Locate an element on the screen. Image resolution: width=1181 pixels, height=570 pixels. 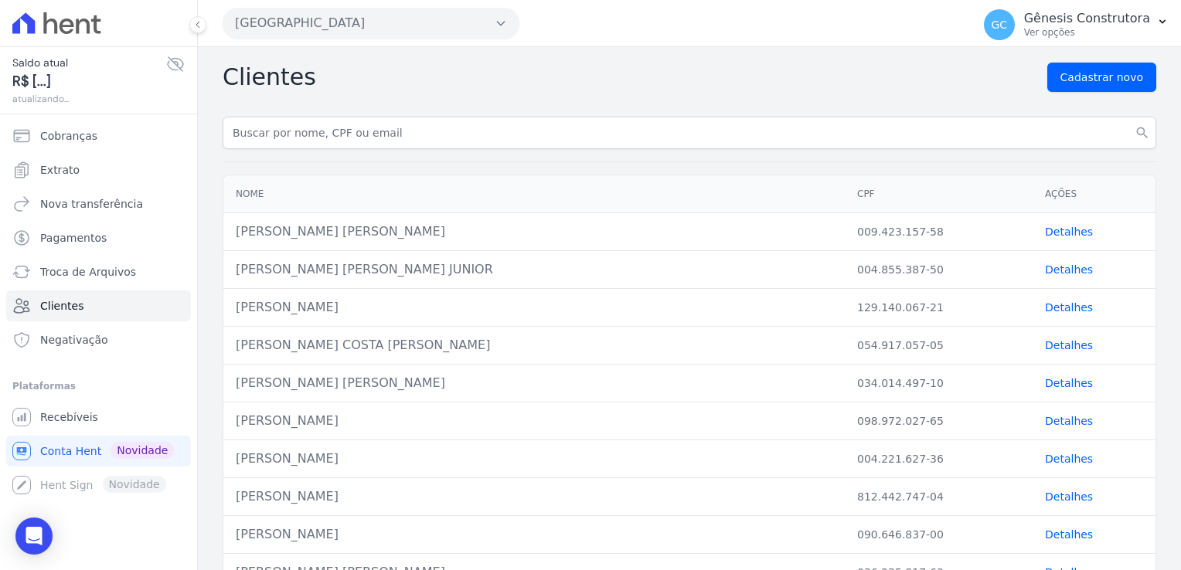
td: 009.423.157-58 is located at coordinates (938, 232).